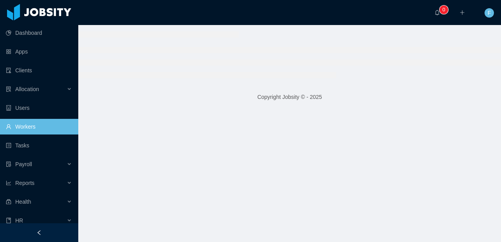 The width and height of the screenshot is (501, 242). I want to click on i: icon: book, so click(9, 221).